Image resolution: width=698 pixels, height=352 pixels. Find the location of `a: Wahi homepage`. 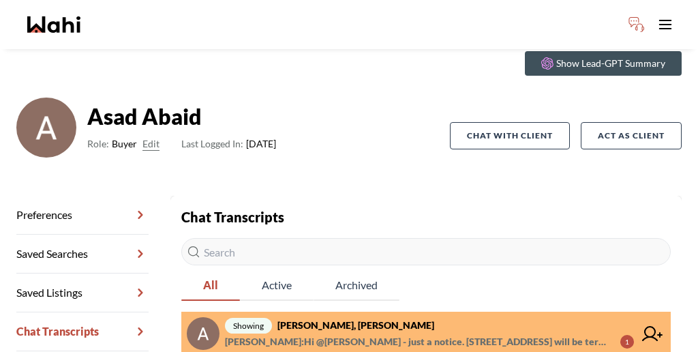

a: Wahi homepage is located at coordinates (54, 25).